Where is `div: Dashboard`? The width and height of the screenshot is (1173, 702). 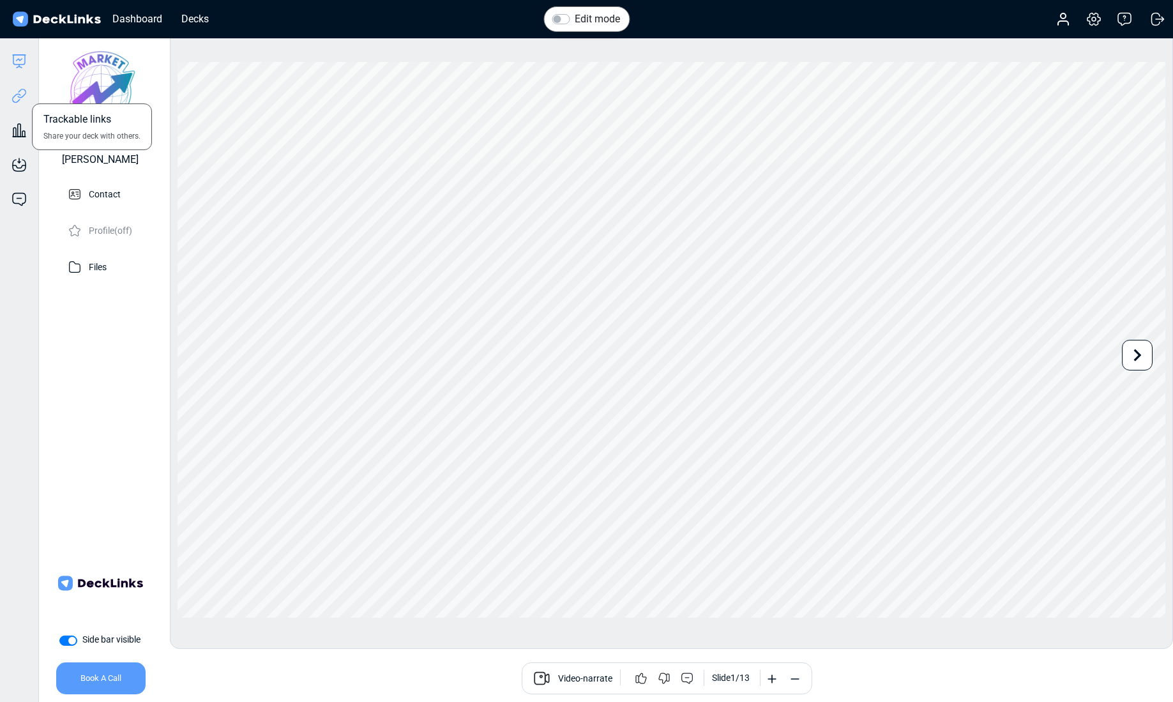
div: Dashboard is located at coordinates (137, 19).